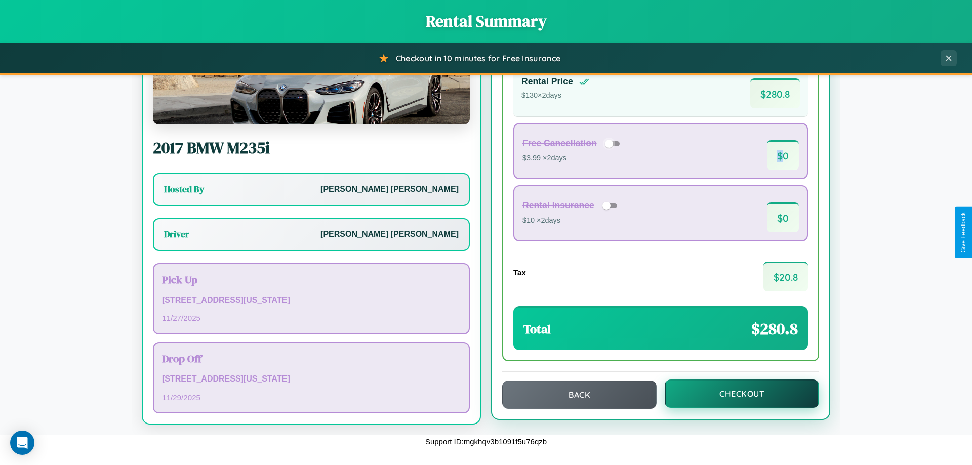 The width and height of the screenshot is (972, 465). I want to click on span: $ 20.8, so click(786, 276).